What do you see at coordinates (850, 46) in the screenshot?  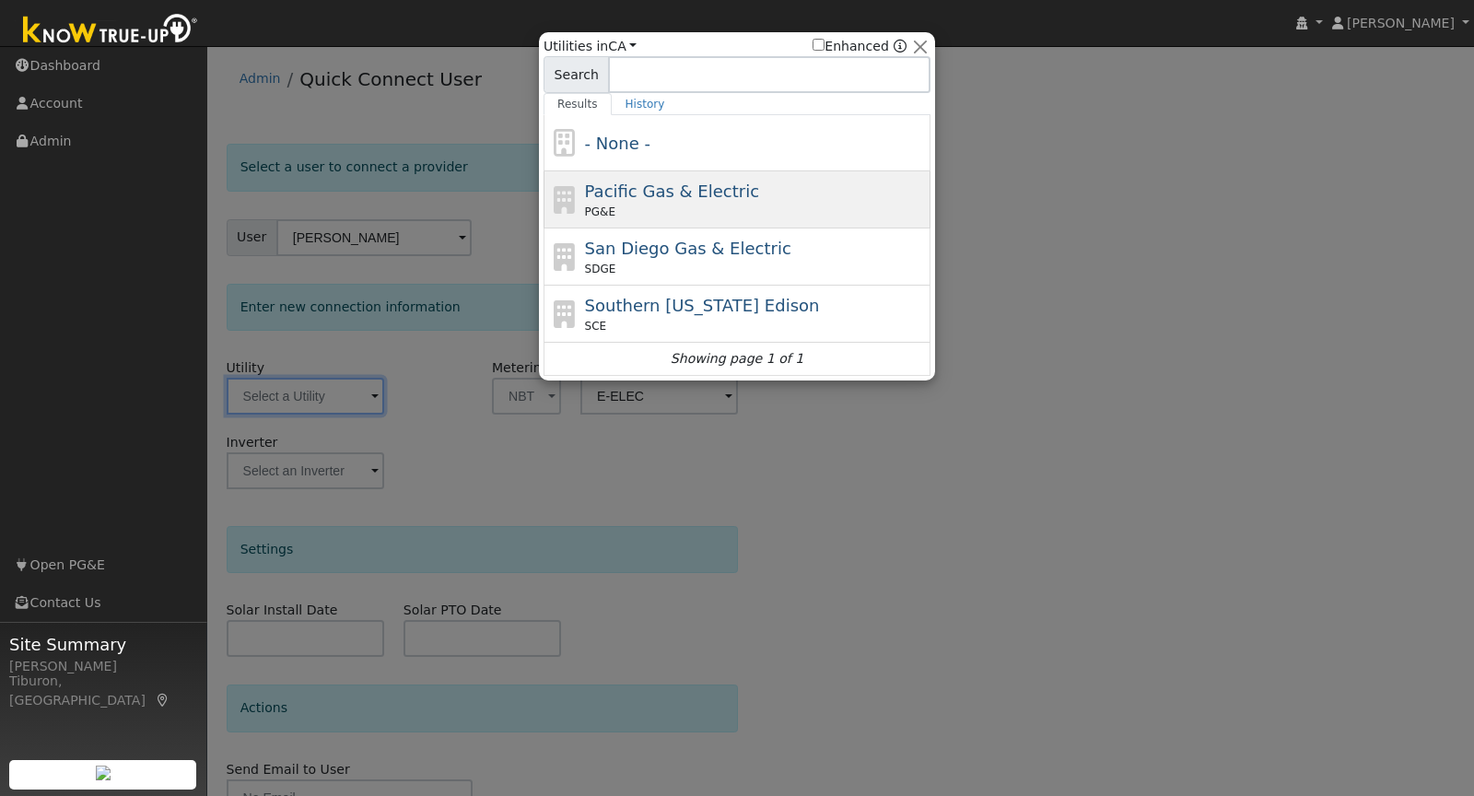 I see `label: Enhanced` at bounding box center [850, 46].